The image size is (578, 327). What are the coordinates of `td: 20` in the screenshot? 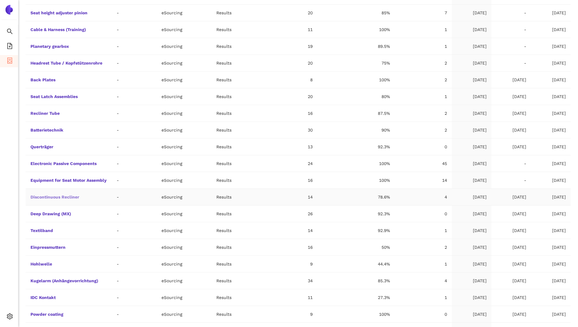 It's located at (287, 97).